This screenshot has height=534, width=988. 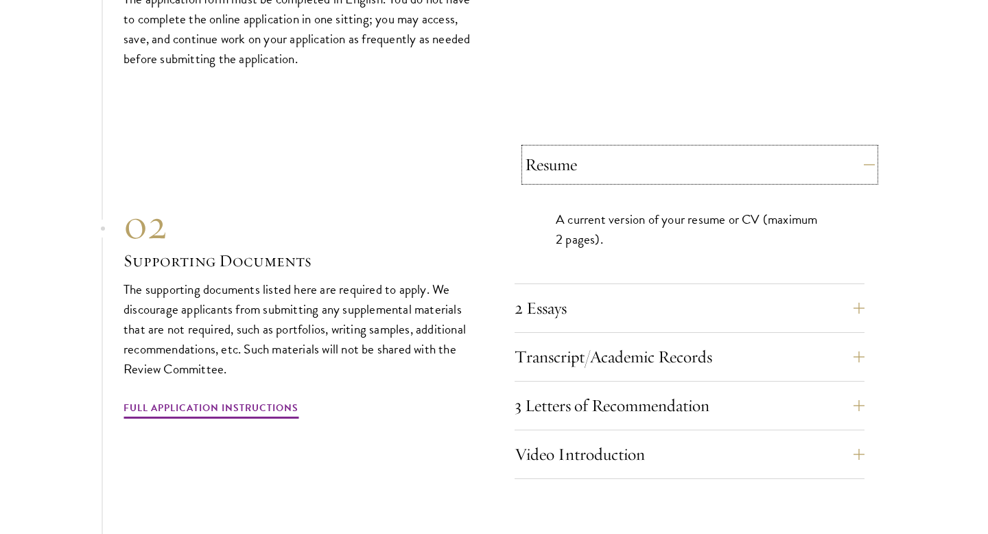 What do you see at coordinates (298, 329) in the screenshot?
I see `p: The supporting documents listed here are required to apply. We discourage applicants from submitt...` at bounding box center [298, 329].